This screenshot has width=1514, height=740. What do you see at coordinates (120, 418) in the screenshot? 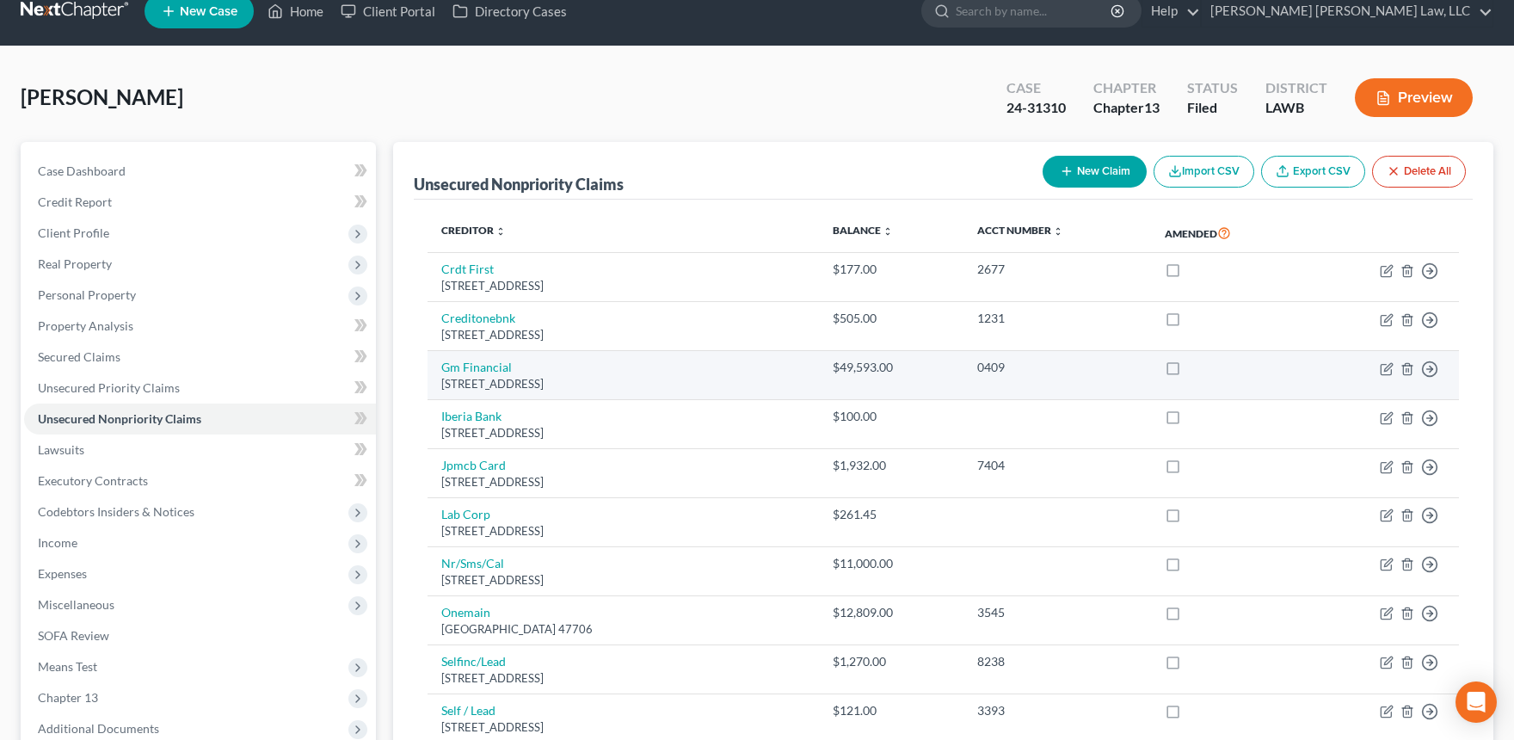
I see `span: Unsecured Nonpriority Claims` at bounding box center [120, 418].